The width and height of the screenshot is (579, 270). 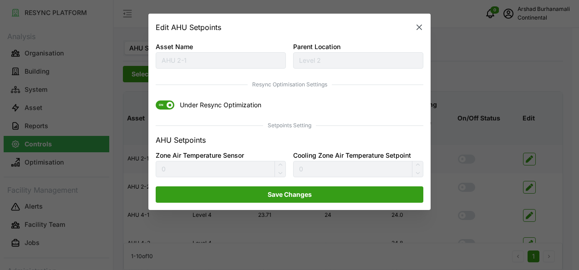 I want to click on label: Asset Name, so click(x=174, y=47).